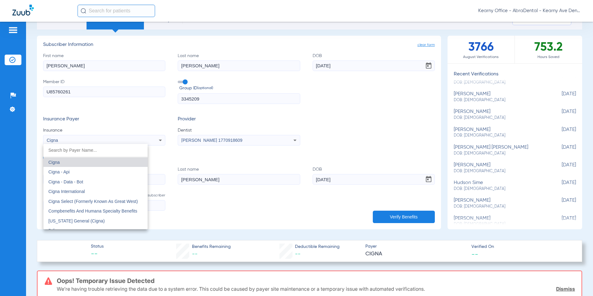 This screenshot has width=593, height=296. Describe the element at coordinates (53, 231) in the screenshot. I see `span: Ddic` at that location.